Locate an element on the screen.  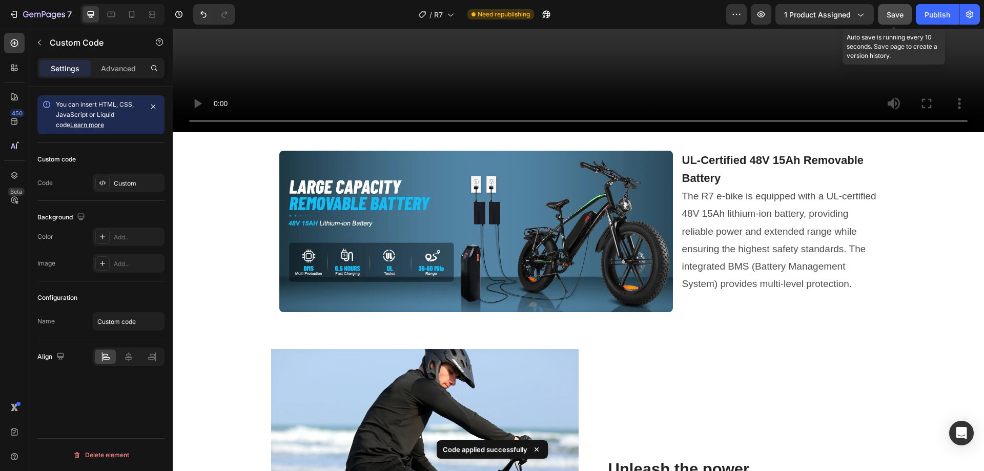
div: Align is located at coordinates (52, 357).